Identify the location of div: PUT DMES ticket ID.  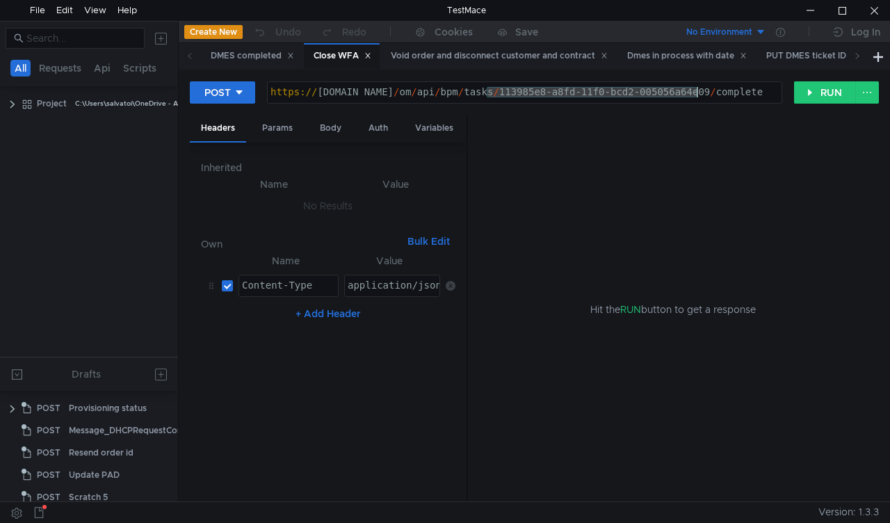
(812, 56).